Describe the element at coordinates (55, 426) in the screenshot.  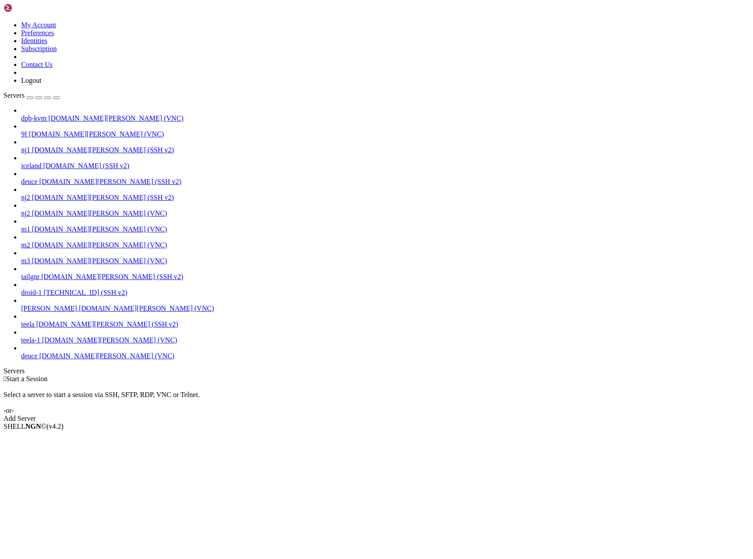
I see `span: 4.2.0` at that location.